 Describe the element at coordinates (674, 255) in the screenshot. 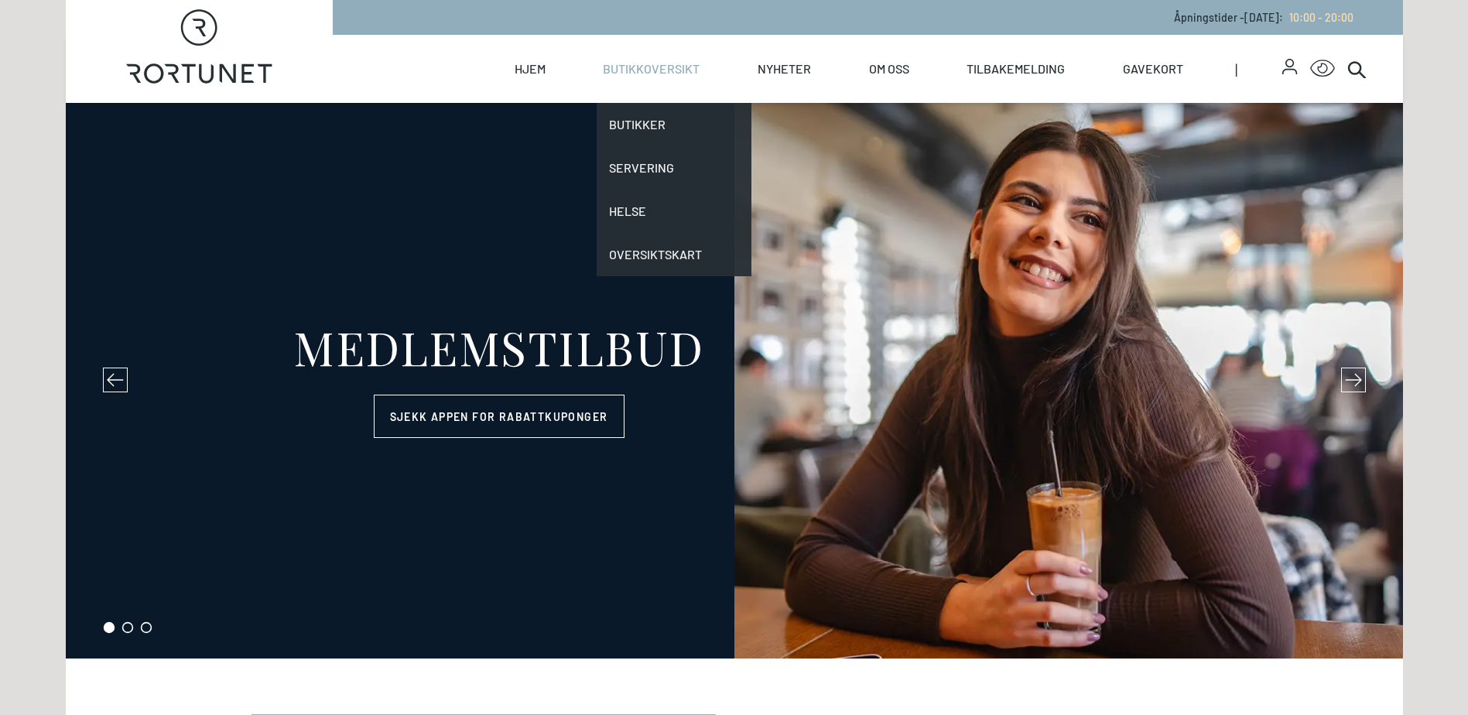

I see `a: Oversiktskart` at that location.